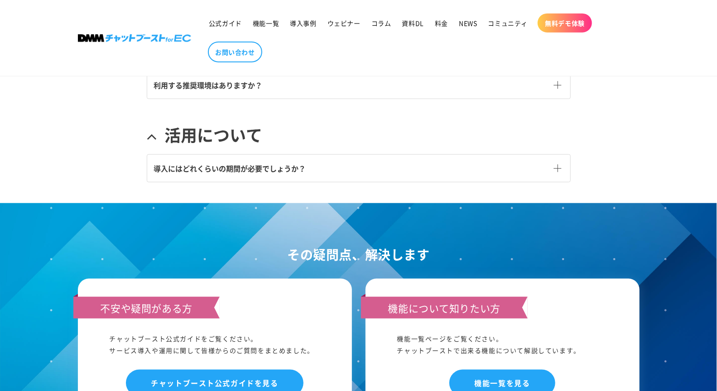  Describe the element at coordinates (266, 23) in the screenshot. I see `a: 機能一覧` at that location.